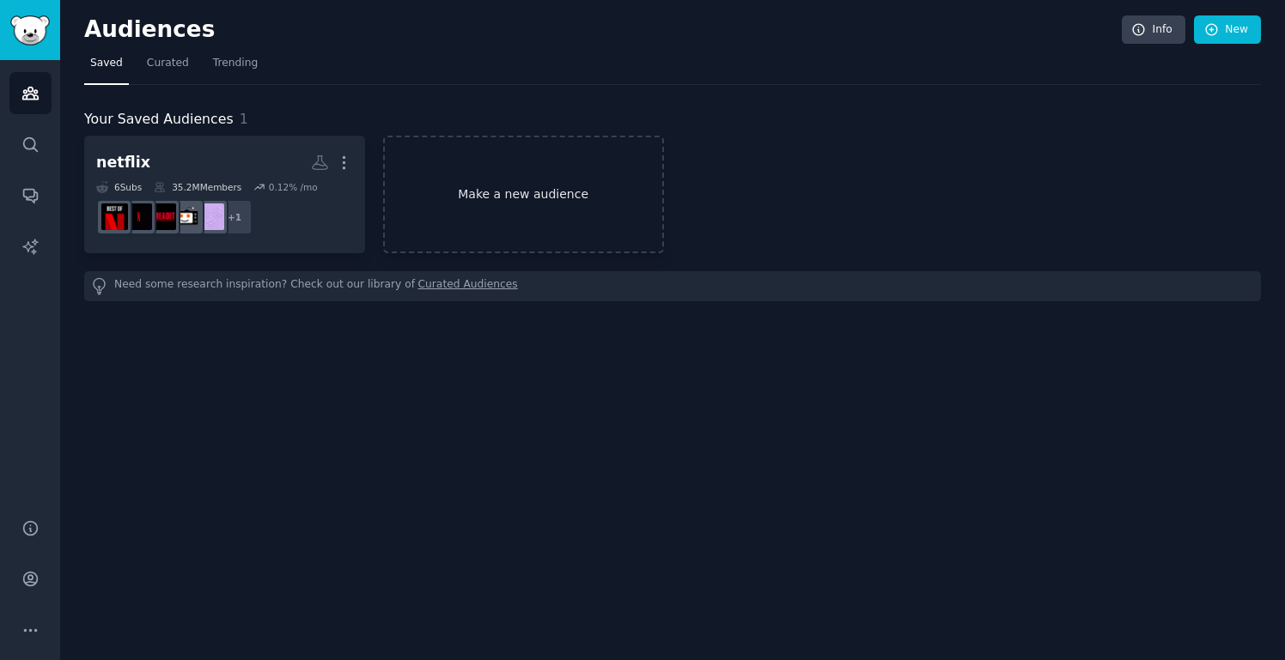 The width and height of the screenshot is (1285, 660). I want to click on span: Trending, so click(235, 64).